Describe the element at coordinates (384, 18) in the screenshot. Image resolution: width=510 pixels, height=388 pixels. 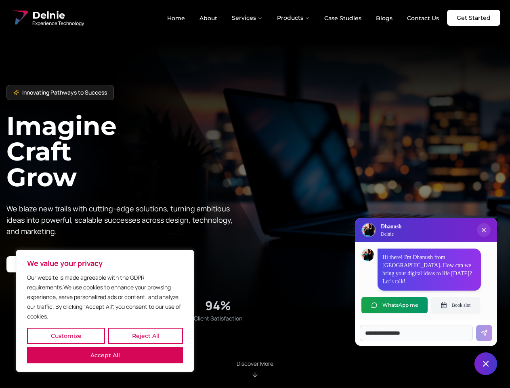
I see `a: Blogs` at that location.